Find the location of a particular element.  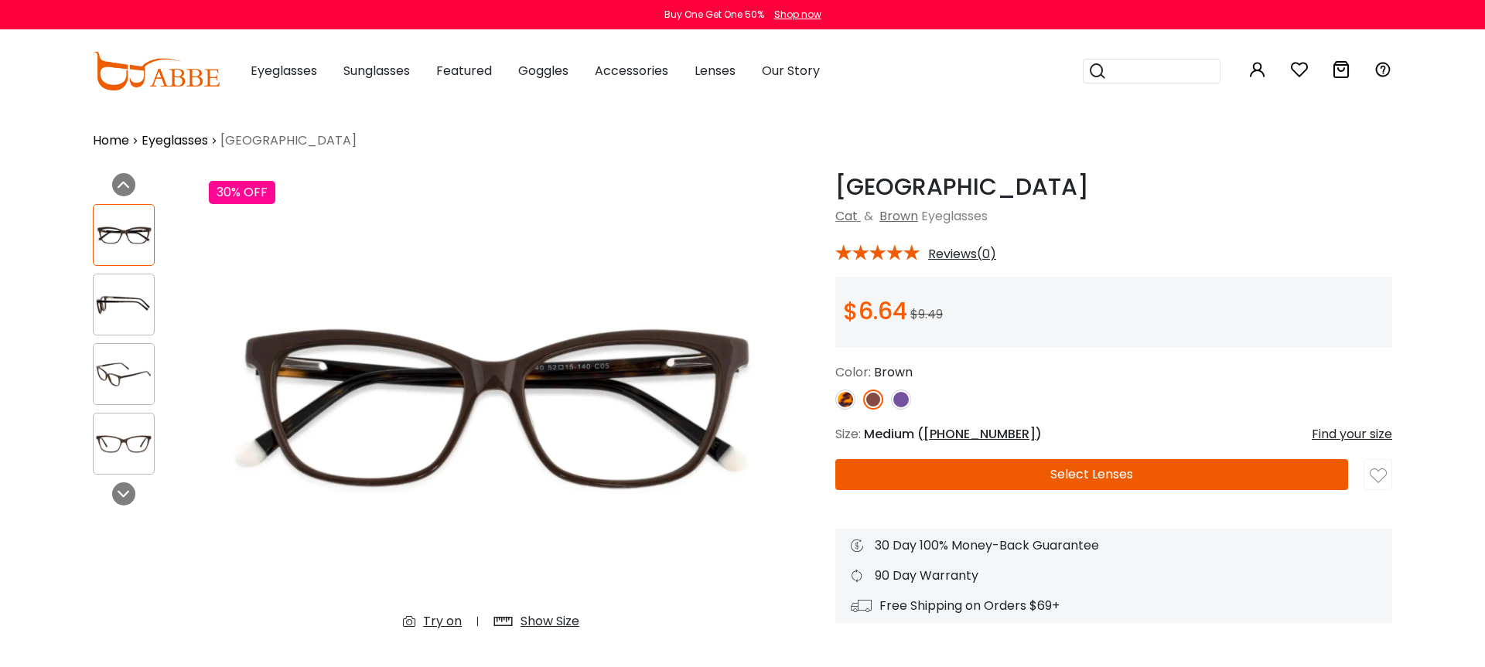

span: Sunglasses is located at coordinates (377, 70).